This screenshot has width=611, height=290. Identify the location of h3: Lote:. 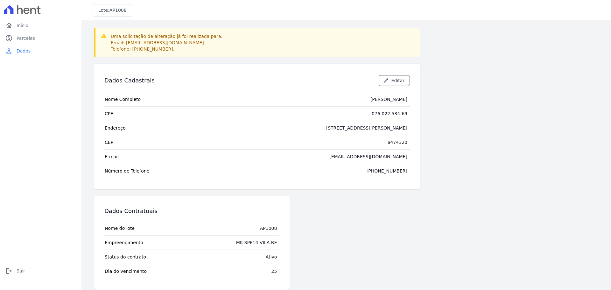
(112, 10).